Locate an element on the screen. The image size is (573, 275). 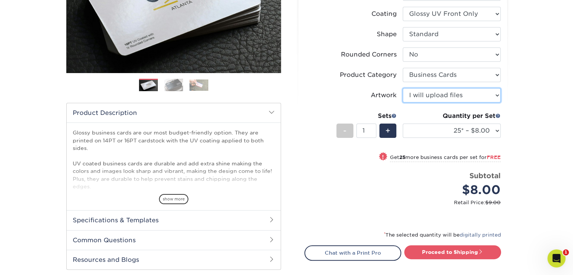
div: Quantity per Set is located at coordinates (452, 116).